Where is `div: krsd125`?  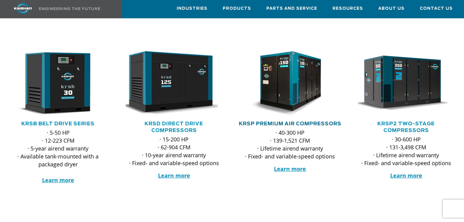 div: krsd125 is located at coordinates (174, 84).